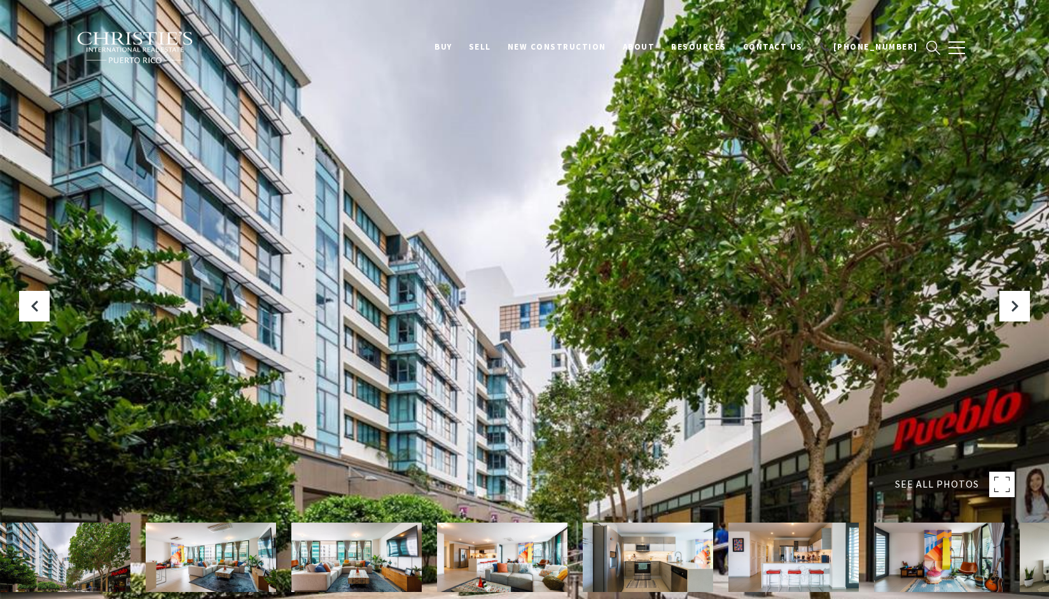 Image resolution: width=1049 pixels, height=599 pixels. I want to click on span: SEE ALL PHOTOS, so click(937, 484).